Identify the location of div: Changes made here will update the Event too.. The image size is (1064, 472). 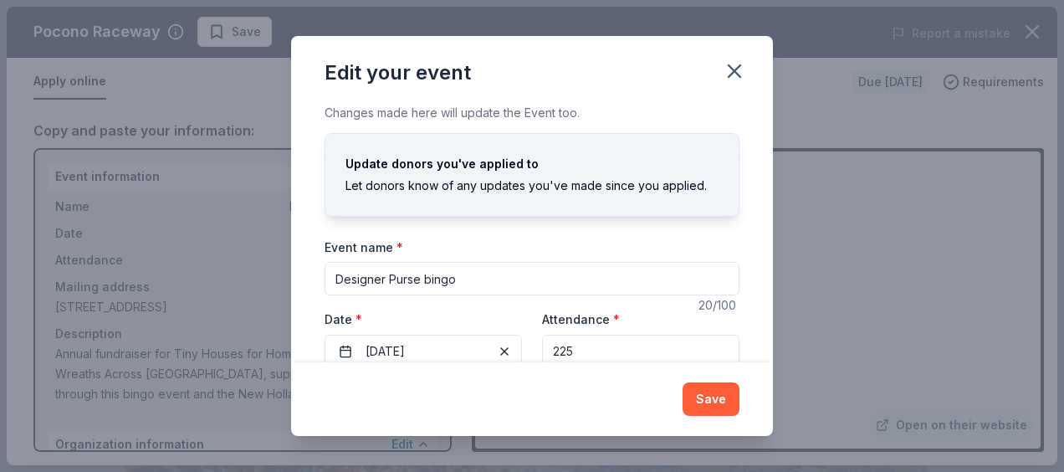
(532, 113).